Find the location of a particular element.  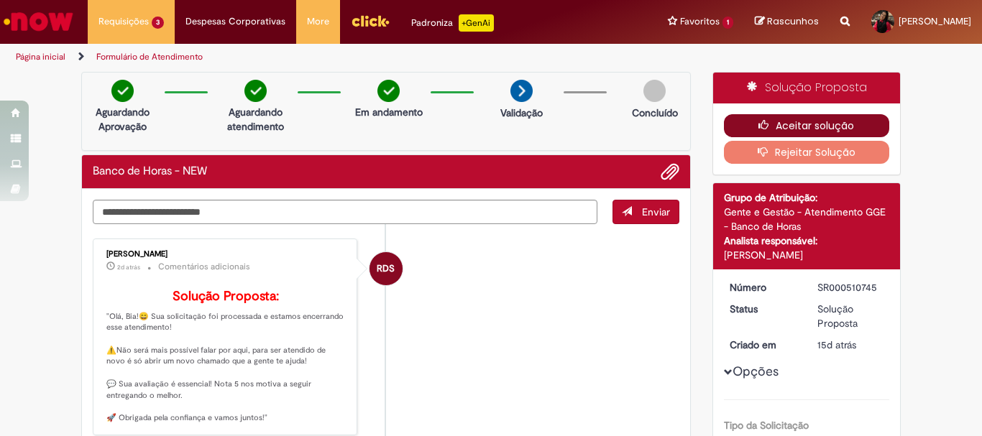

button: Rejeitar Solução is located at coordinates (806, 152).